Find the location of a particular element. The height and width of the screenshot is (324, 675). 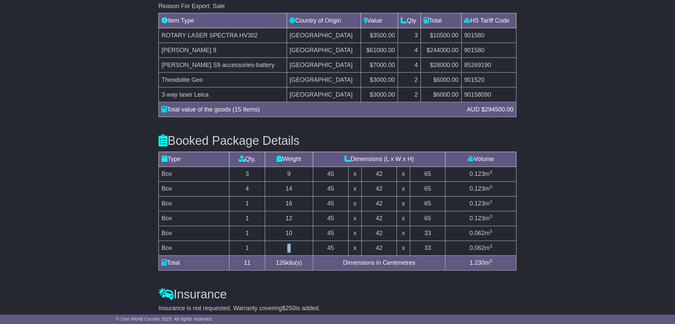

td: Country of Origin is located at coordinates (324, 21).